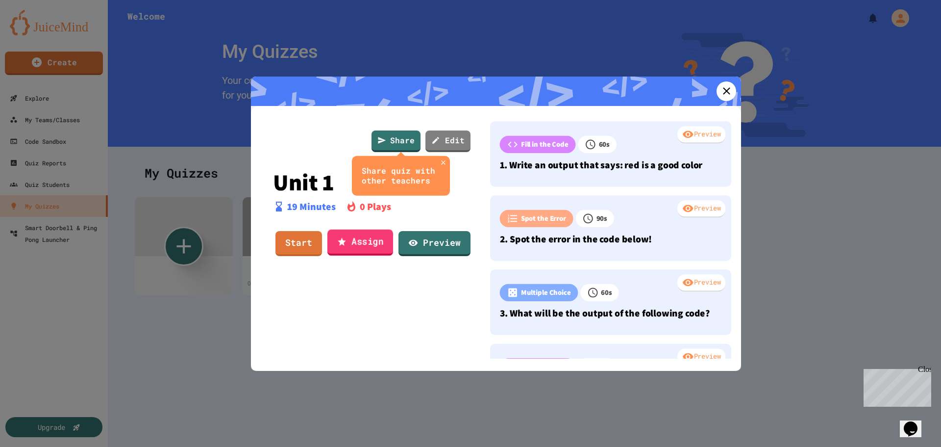  I want to click on p: Spot the Error, so click(544, 218).